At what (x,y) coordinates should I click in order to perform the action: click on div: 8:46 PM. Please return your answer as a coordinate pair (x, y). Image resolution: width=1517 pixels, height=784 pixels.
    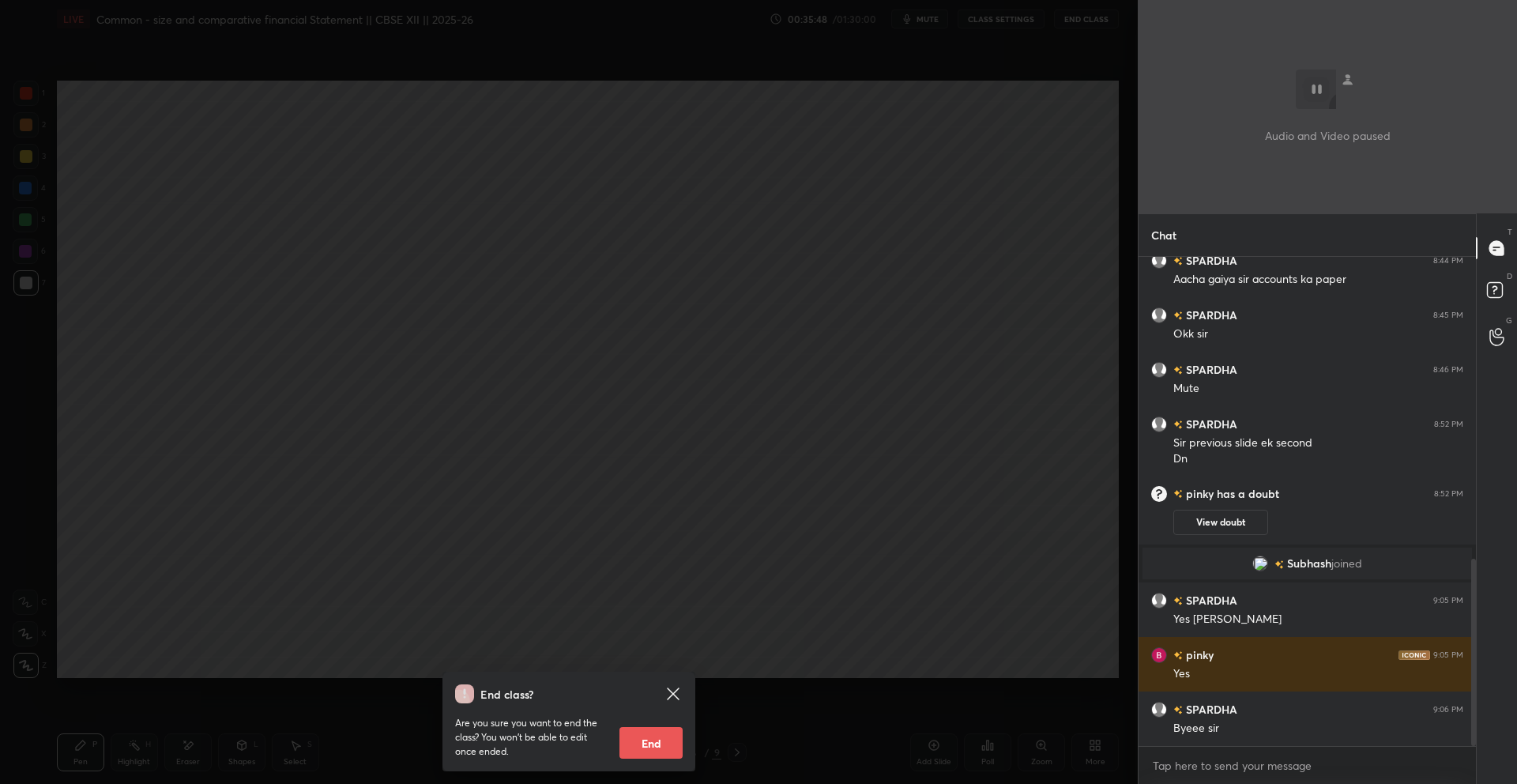
    Looking at the image, I should click on (1448, 369).